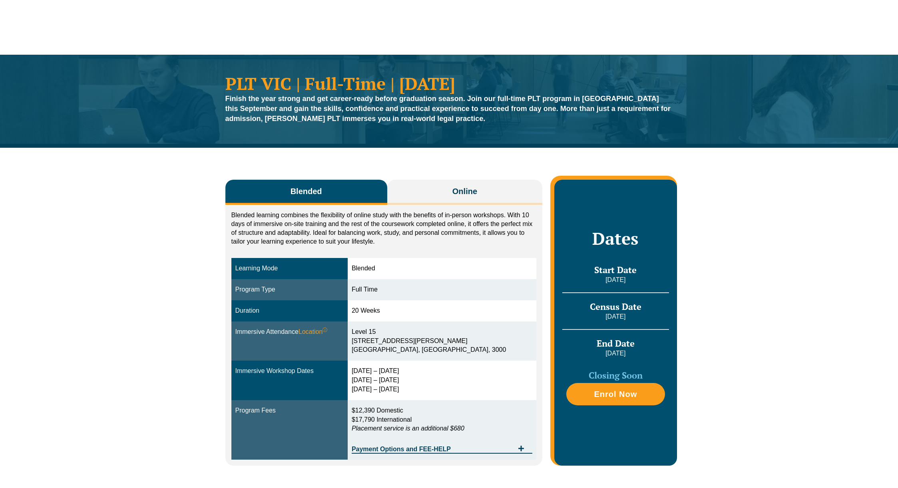 This screenshot has width=898, height=488. Describe the element at coordinates (442, 290) in the screenshot. I see `div: Full Time` at that location.